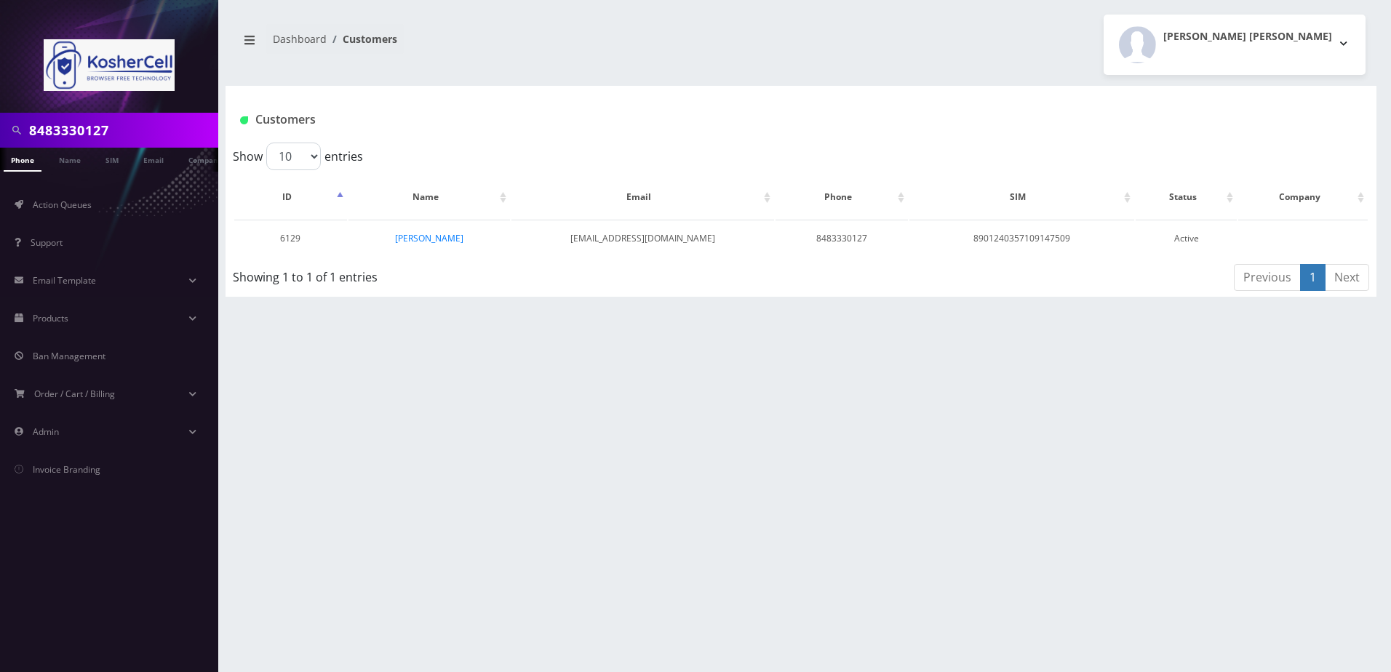  Describe the element at coordinates (64, 280) in the screenshot. I see `span: Email Template` at that location.